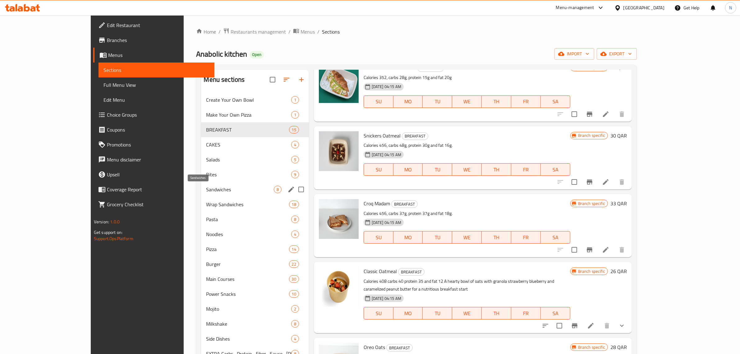 Image resolution: width=740 pixels, height=354 pixels. What do you see at coordinates (617, 54) in the screenshot?
I see `button: export` at bounding box center [617, 54].